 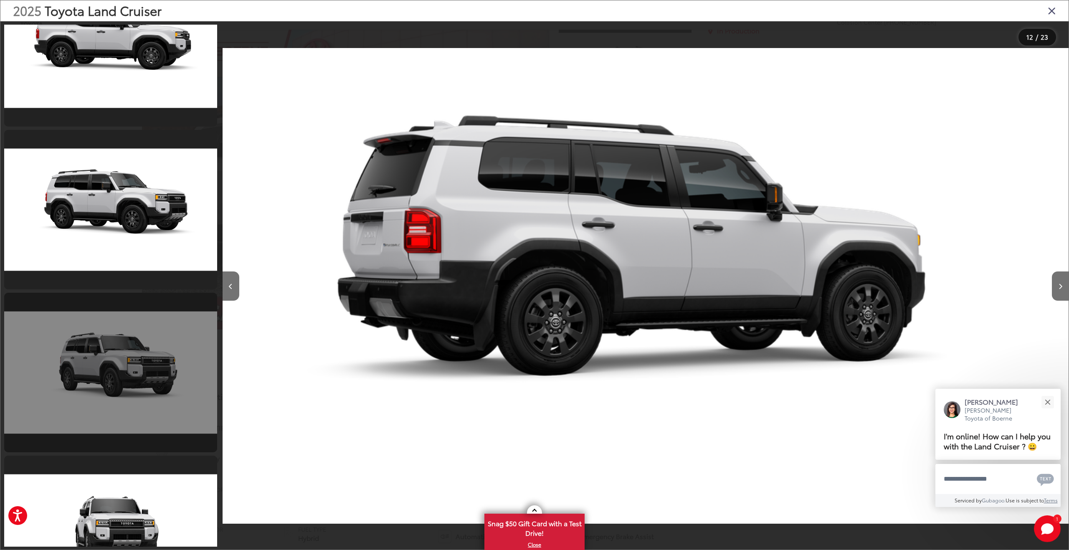 I want to click on button: Toggle Chat Window, so click(x=1047, y=529).